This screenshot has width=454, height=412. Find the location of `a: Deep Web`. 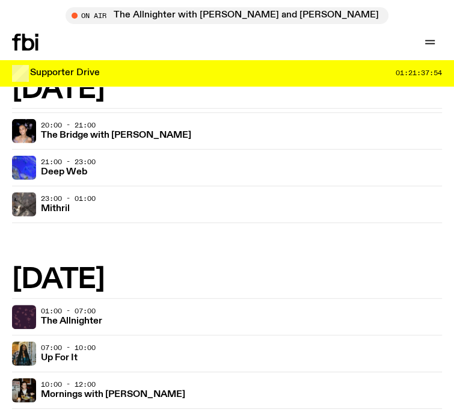

a: Deep Web is located at coordinates (64, 171).